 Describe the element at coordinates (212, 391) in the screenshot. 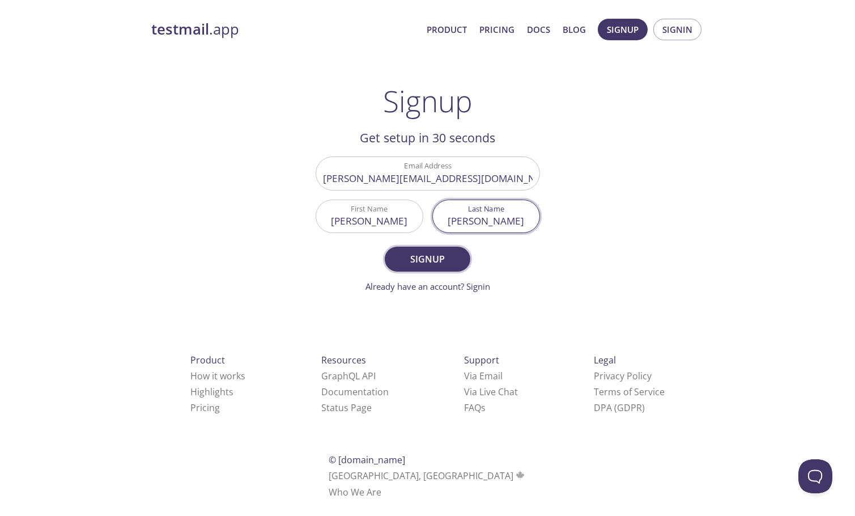

I see `a: Highlights` at that location.